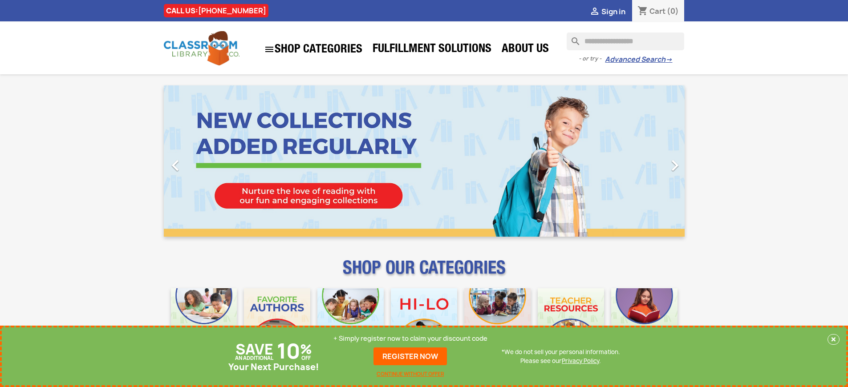 The height and width of the screenshot is (387, 848). What do you see at coordinates (204, 322) in the screenshot?
I see `img: CLC_Bulk_Mobile.jpg` at bounding box center [204, 322].